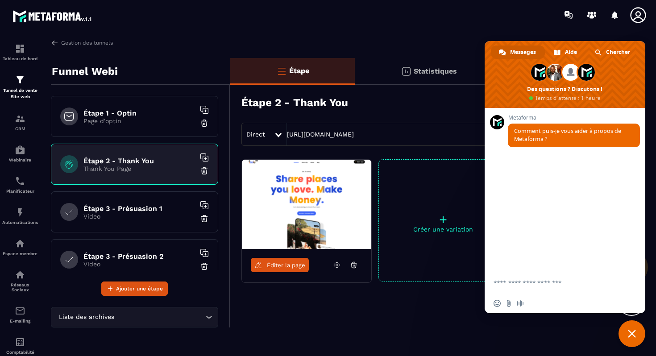 The height and width of the screenshot is (356, 656). What do you see at coordinates (286, 265) in the screenshot?
I see `span: Éditer la page` at bounding box center [286, 265].